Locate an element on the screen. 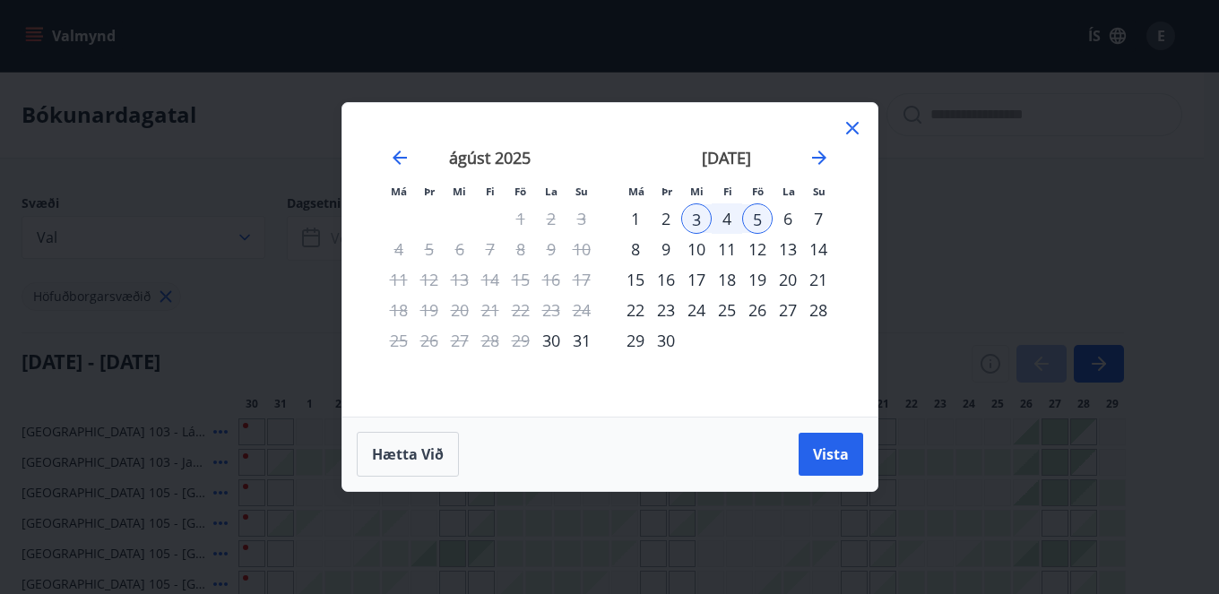  td: Not available. laugardagur, 23. ágúst 2025 is located at coordinates (551, 310).